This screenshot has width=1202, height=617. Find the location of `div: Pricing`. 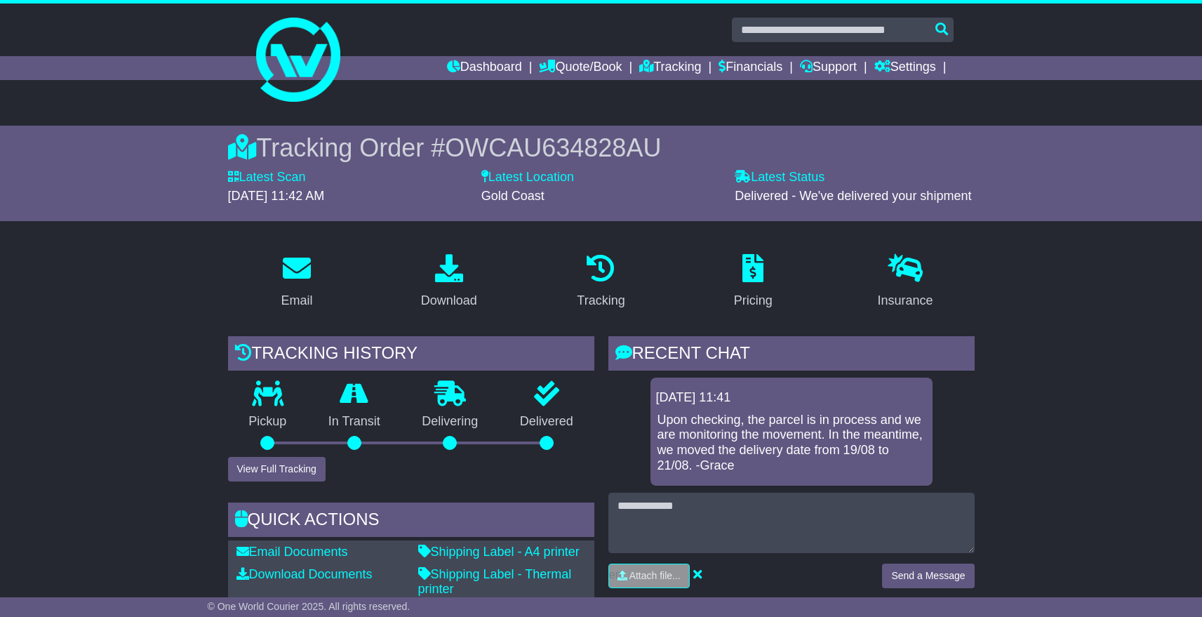

div: Pricing is located at coordinates (753, 300).